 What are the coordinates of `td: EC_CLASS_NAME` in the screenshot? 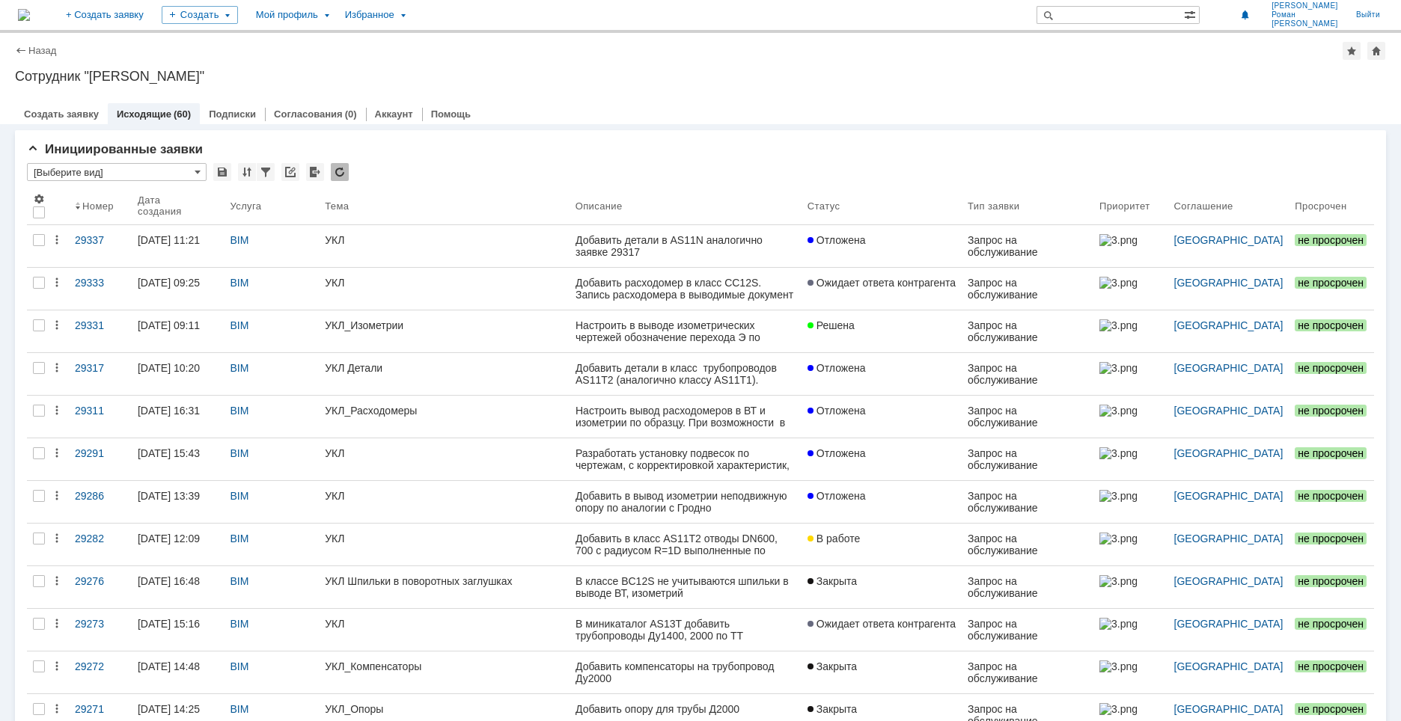 It's located at (51, 32).